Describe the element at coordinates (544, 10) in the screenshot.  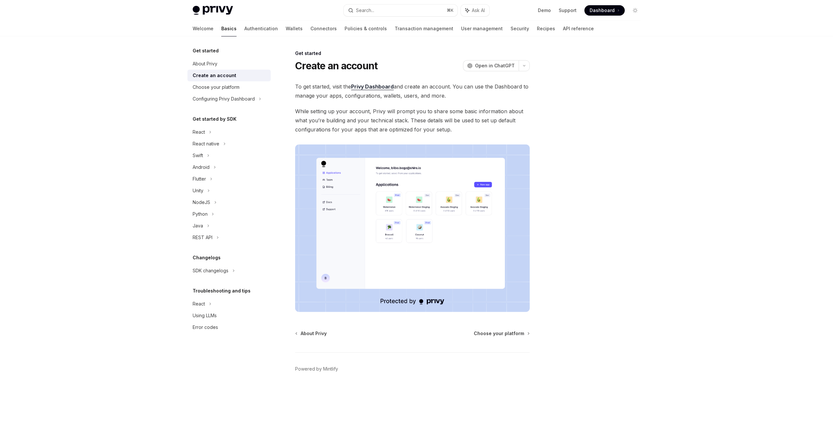
I see `a: Demo` at that location.